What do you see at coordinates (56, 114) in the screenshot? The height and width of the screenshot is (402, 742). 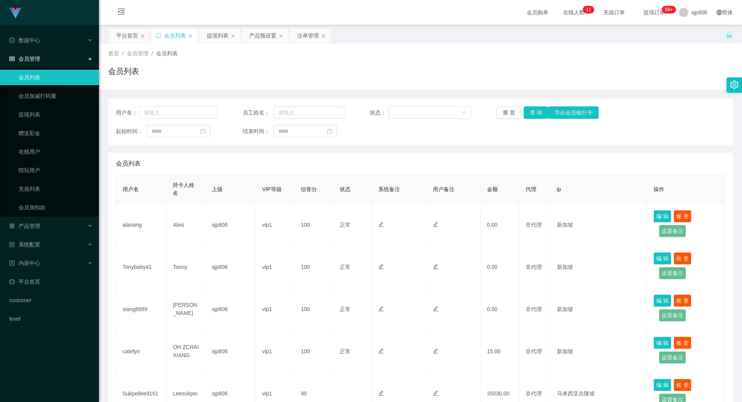 I see `a: 提现列表` at bounding box center [56, 114].